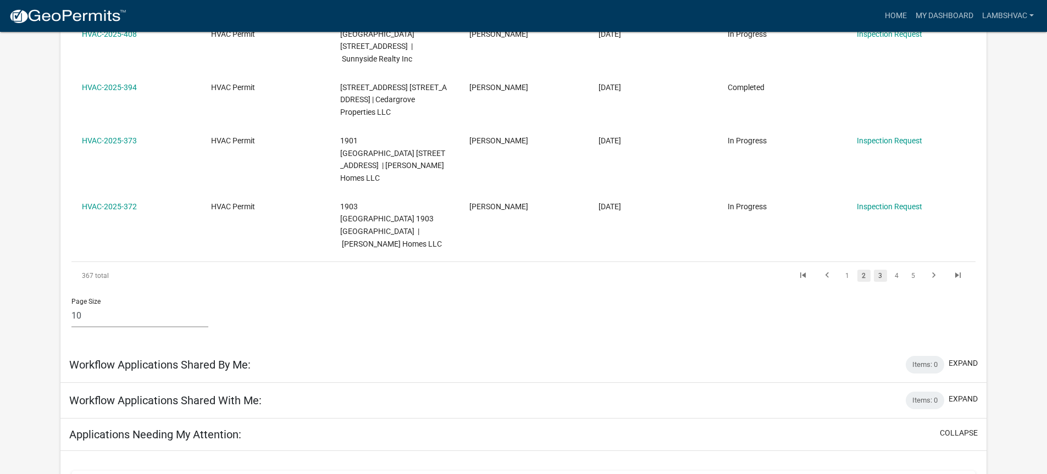 The image size is (1047, 474). I want to click on span: 5 CEDARGROVE LANE 5 Cedargrove Lane | Cedargrove Properties LLC, so click(394, 100).